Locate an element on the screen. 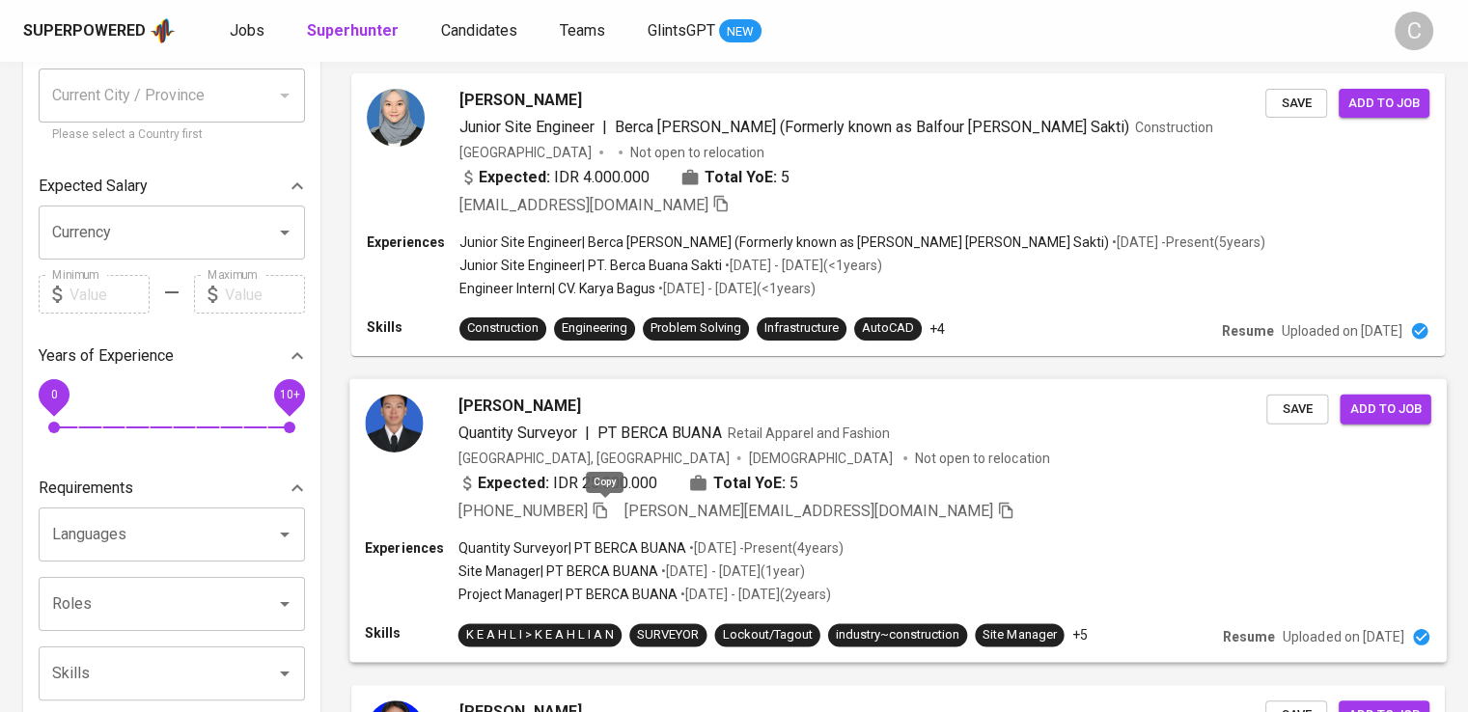  div: Infrastructure is located at coordinates (801, 328).